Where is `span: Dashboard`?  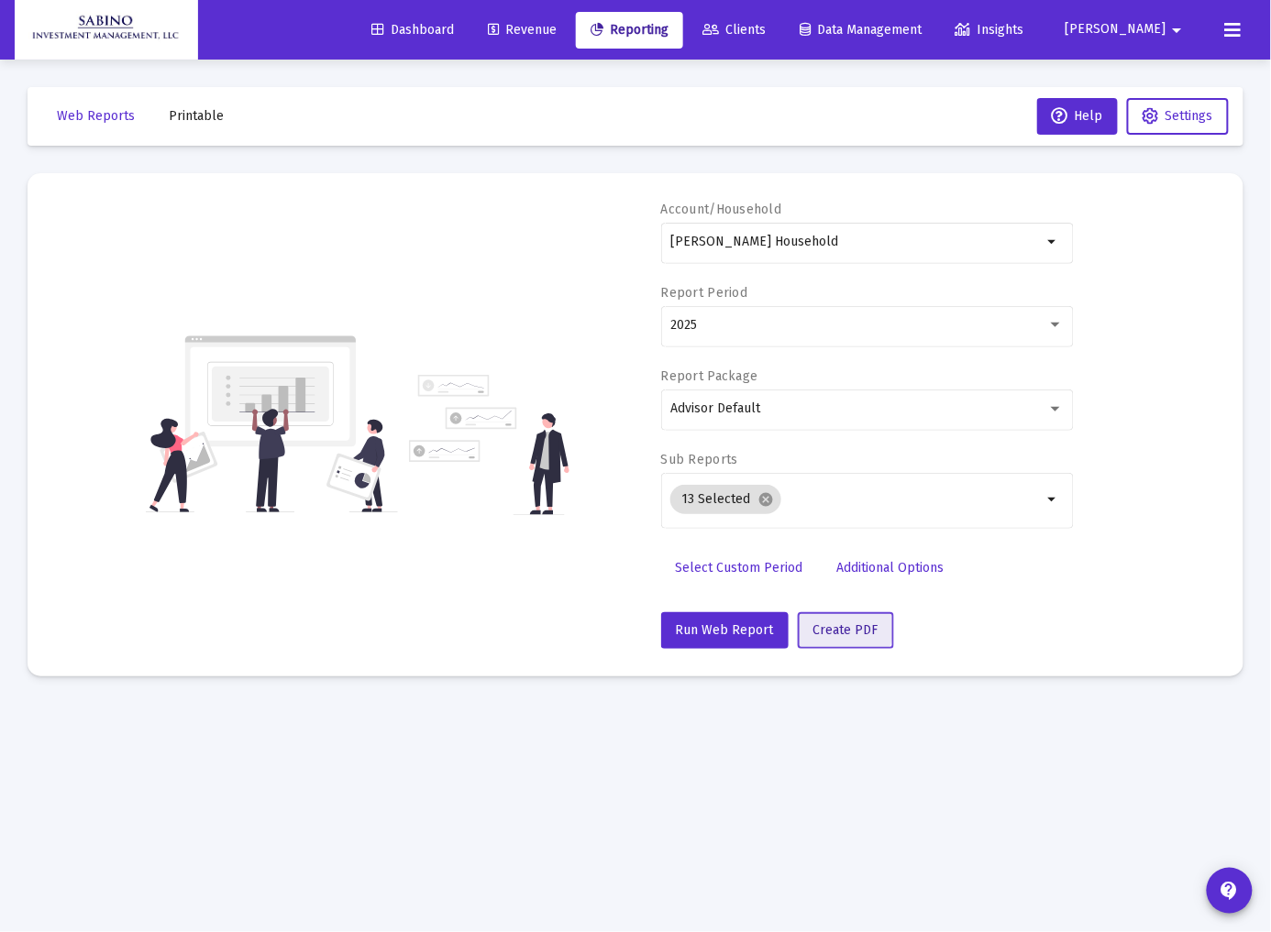
span: Dashboard is located at coordinates (413, 29).